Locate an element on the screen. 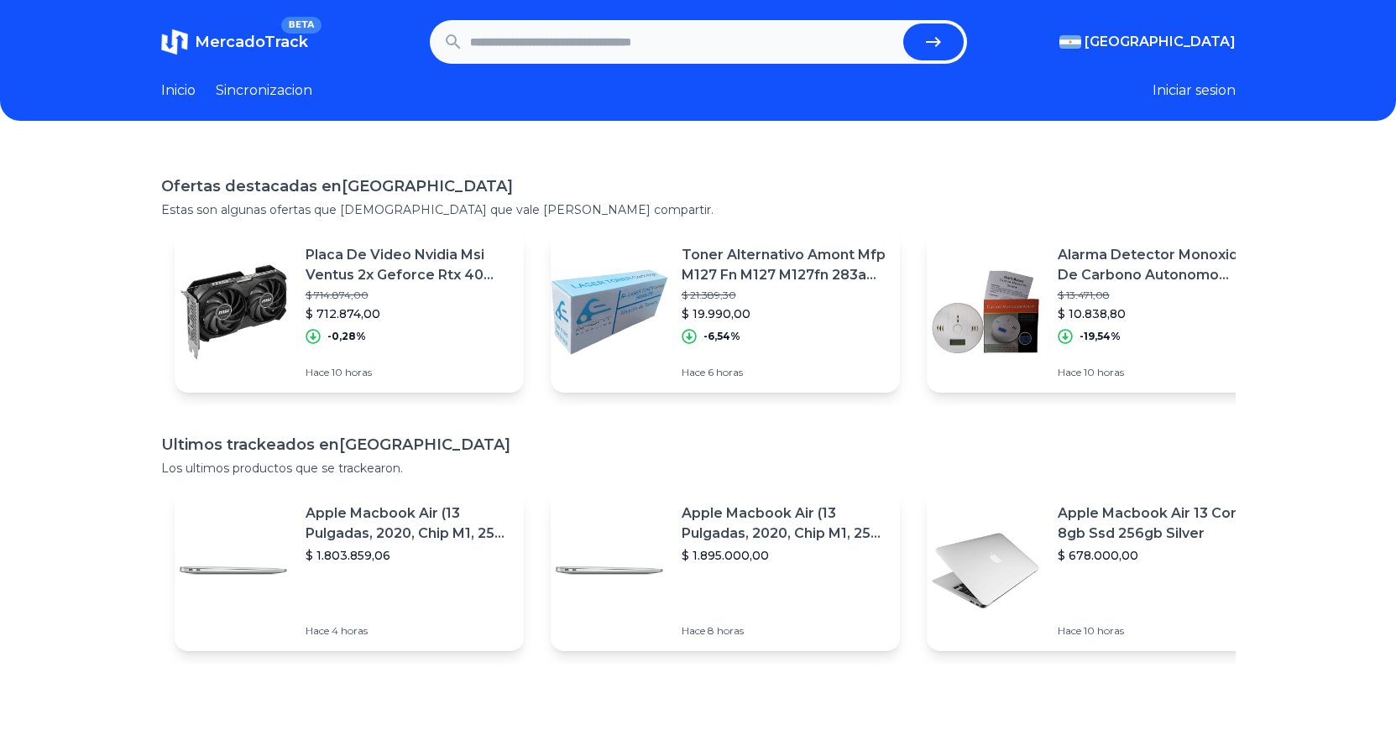  a: MercadoTrackBETA is located at coordinates (234, 42).